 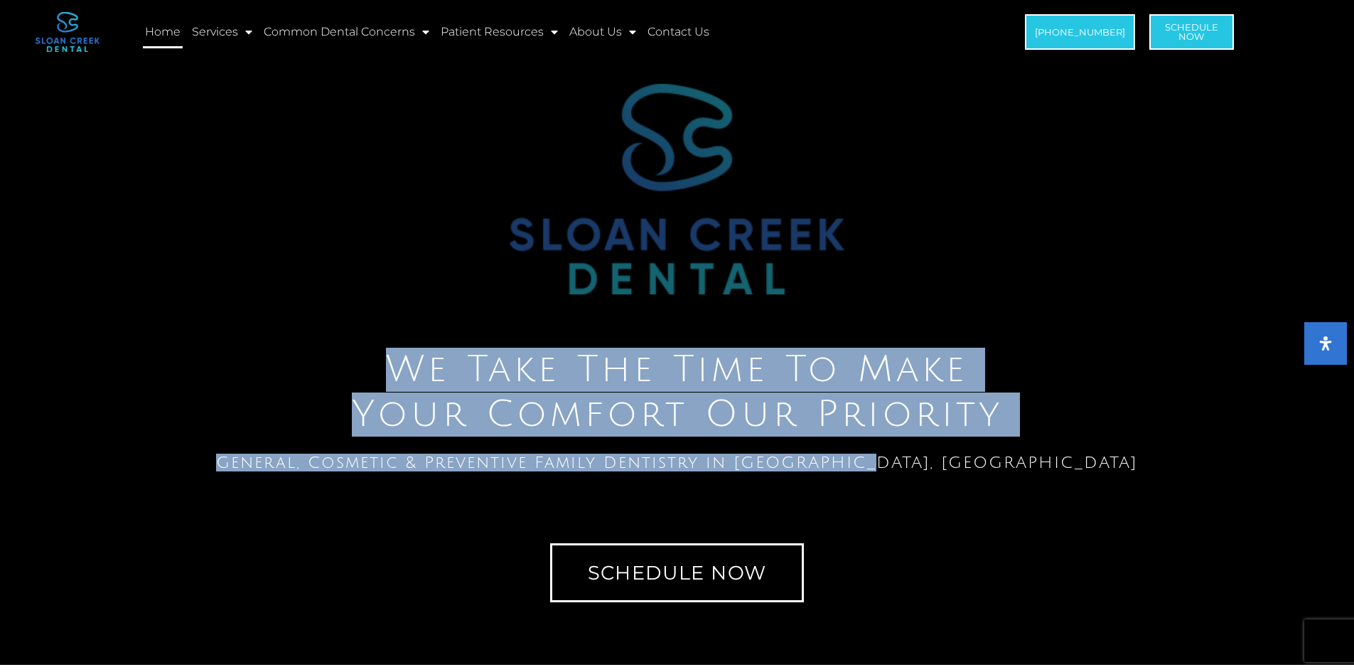 What do you see at coordinates (499, 32) in the screenshot?
I see `a: Patient Resources` at bounding box center [499, 32].